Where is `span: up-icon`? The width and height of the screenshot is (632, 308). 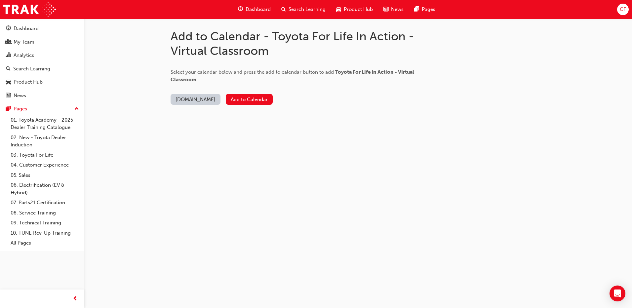
span: up-icon is located at coordinates (77, 109).